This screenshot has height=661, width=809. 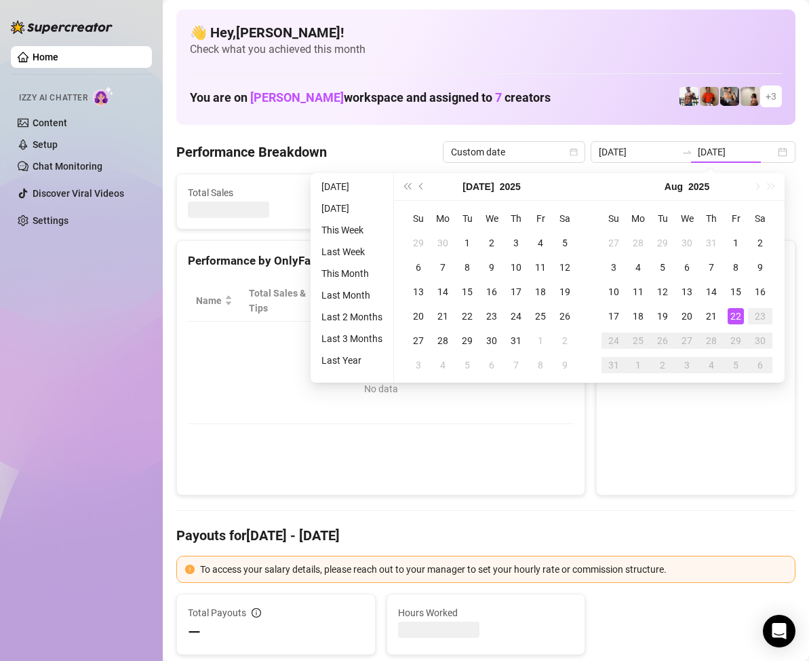 What do you see at coordinates (750, 96) in the screenshot?
I see `img: Ralphy` at bounding box center [750, 96].